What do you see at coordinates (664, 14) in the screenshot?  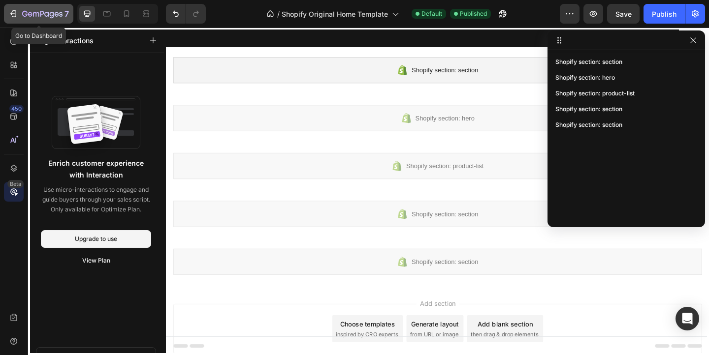 I see `button: Publish` at bounding box center [664, 14].